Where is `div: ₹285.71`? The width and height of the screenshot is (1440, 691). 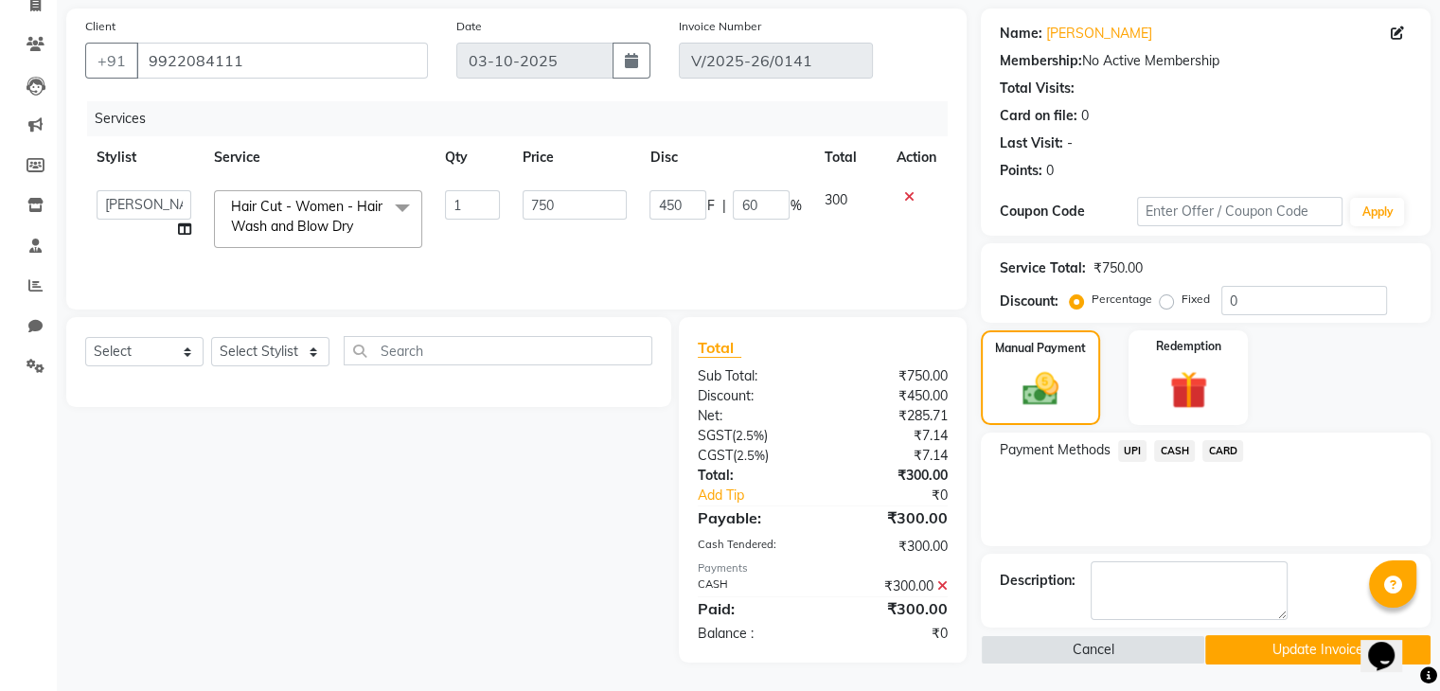 div: ₹285.71 is located at coordinates (892, 416).